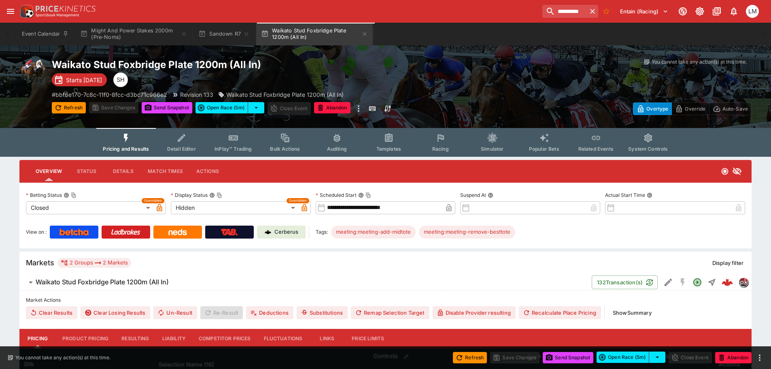 Image resolution: width=771 pixels, height=369 pixels. Describe the element at coordinates (229, 232) in the screenshot. I see `img: TabNZ` at that location.